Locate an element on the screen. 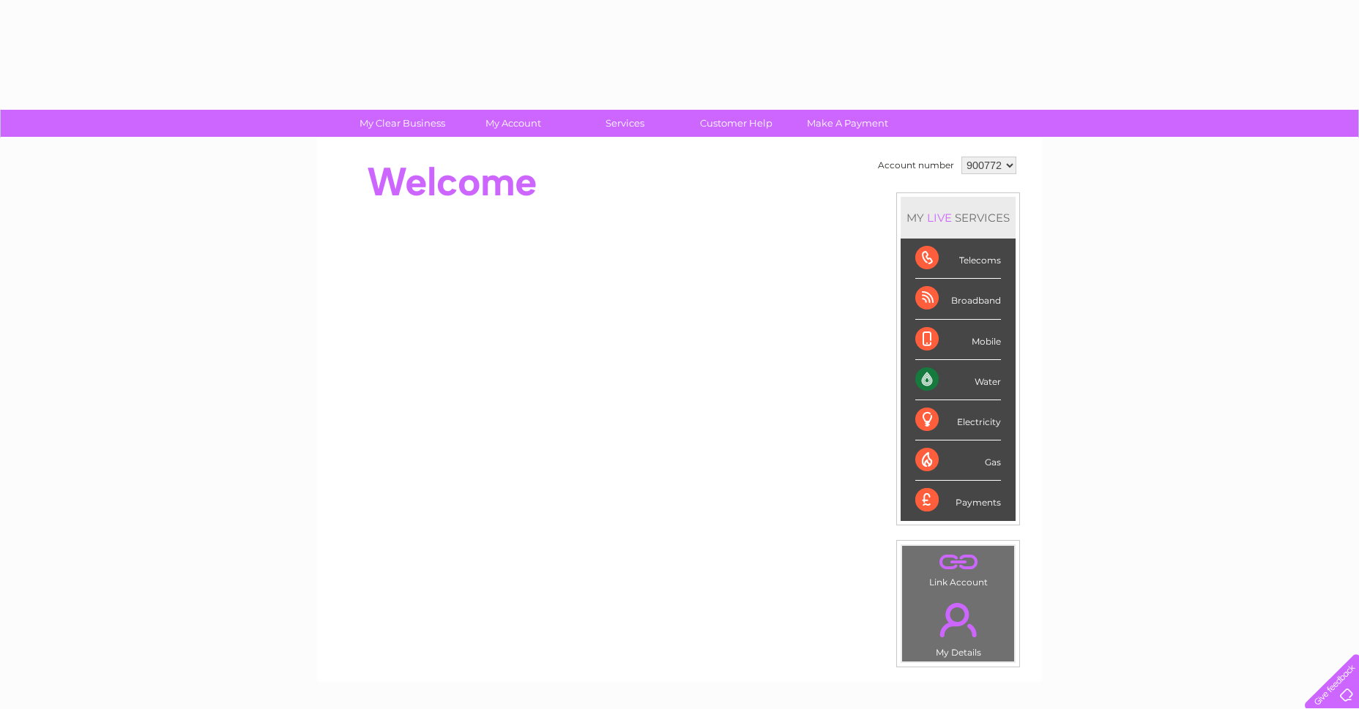 Image resolution: width=1359 pixels, height=709 pixels. div: Gas is located at coordinates (958, 461).